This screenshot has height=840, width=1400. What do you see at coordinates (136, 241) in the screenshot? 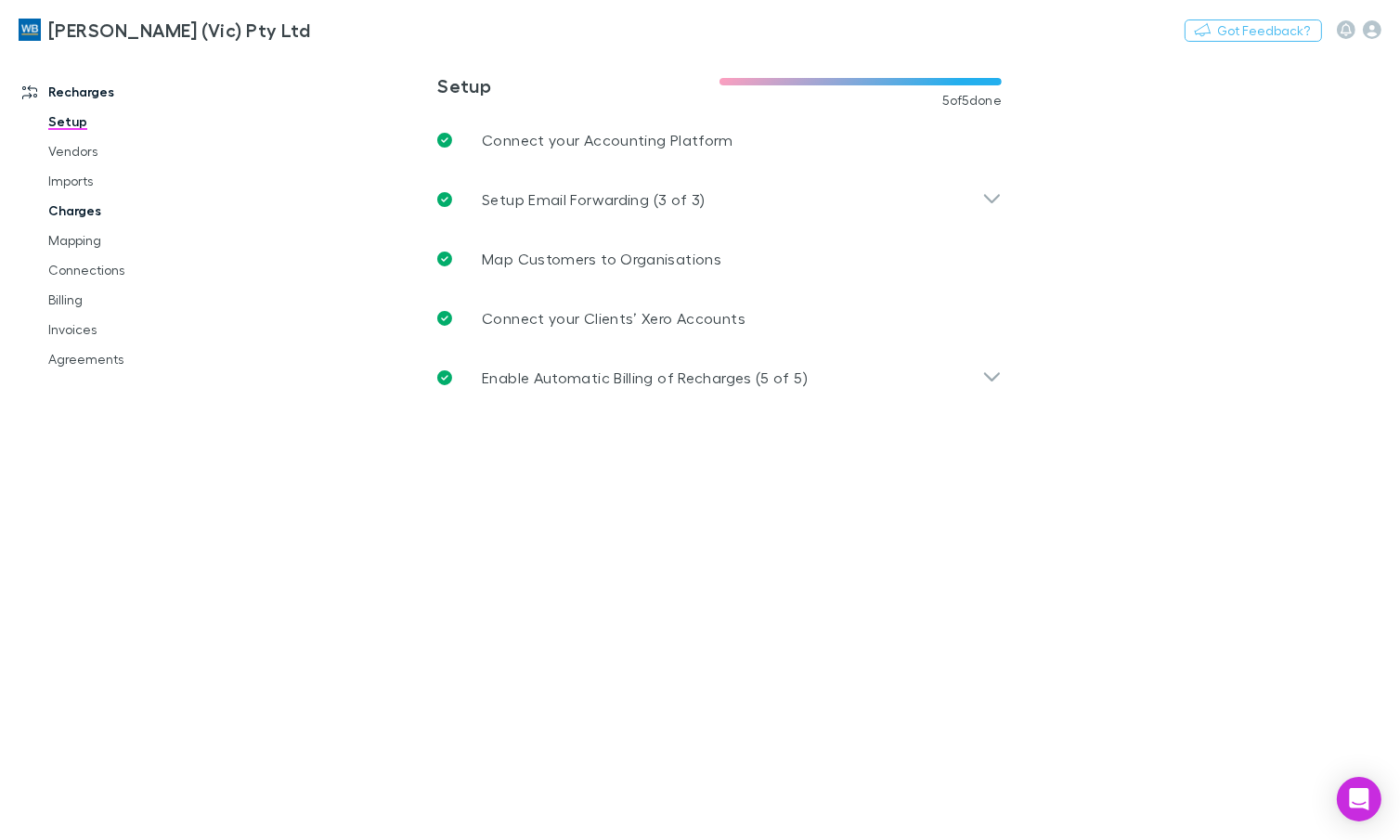
I see `a: Mapping` at bounding box center [136, 241].